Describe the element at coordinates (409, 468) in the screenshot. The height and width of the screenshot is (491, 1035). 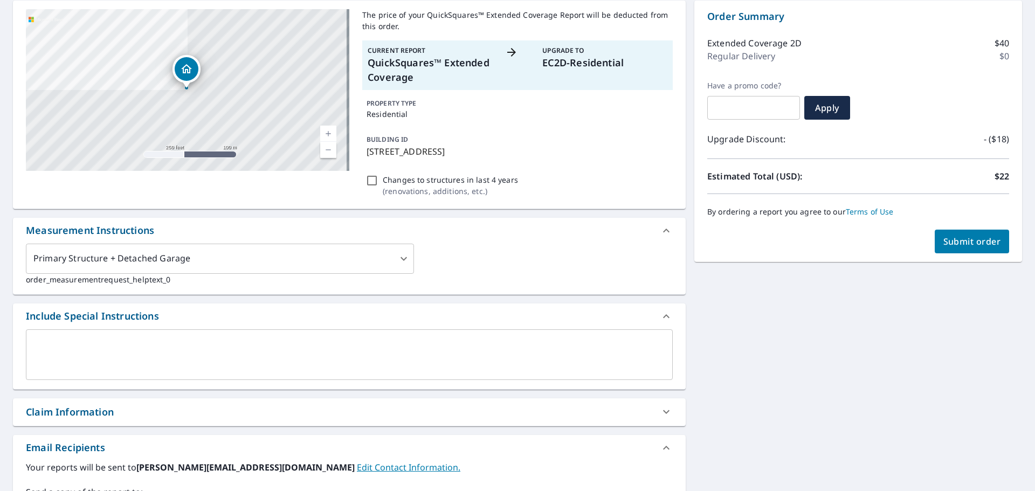
I see `a: EditContactInfo` at that location.